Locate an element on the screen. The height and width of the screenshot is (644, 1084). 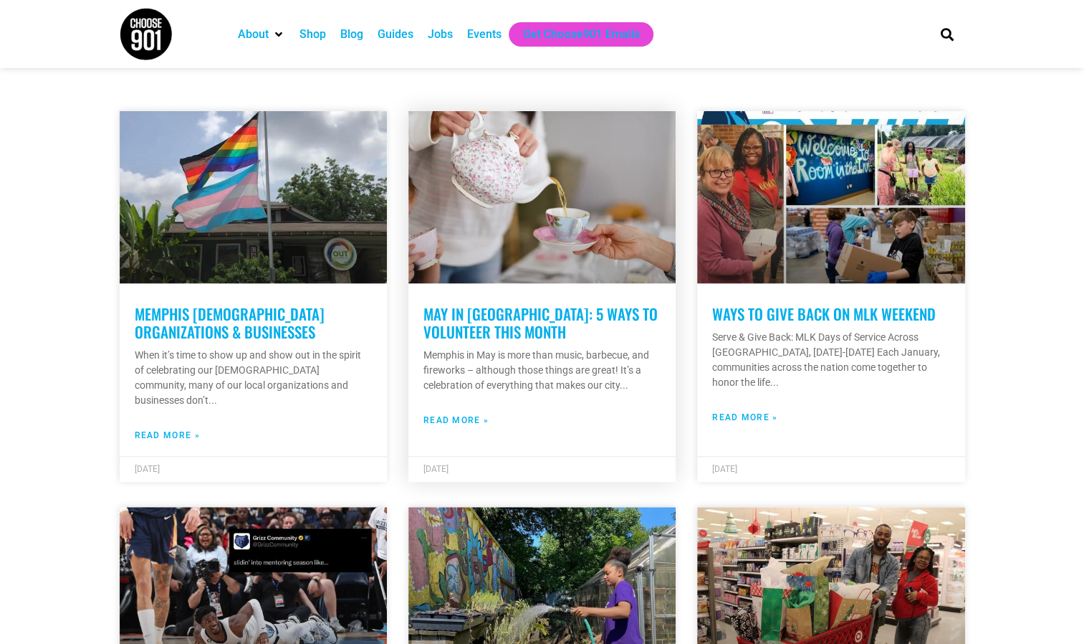
a: Read more about Memphis LGBTQ+ Organizations & Businesses is located at coordinates (167, 435).